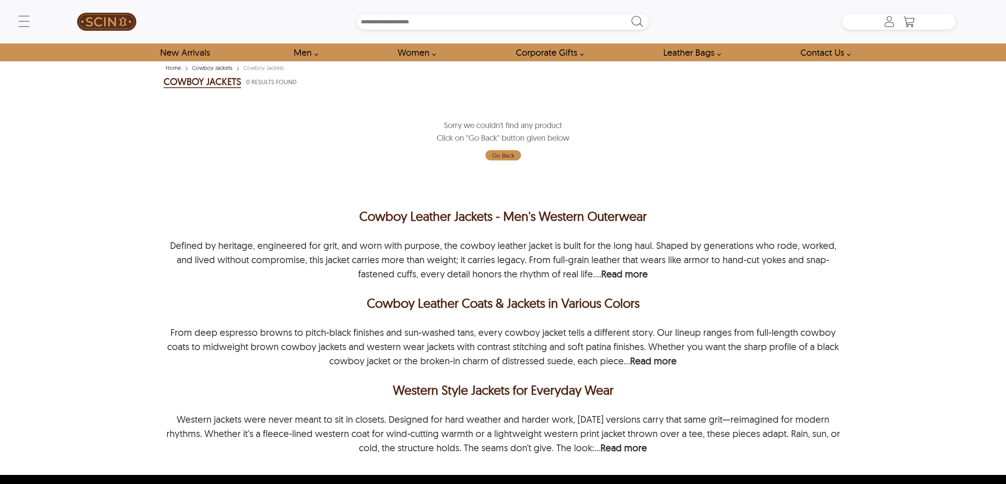 This screenshot has width=1006, height=484. What do you see at coordinates (547, 52) in the screenshot?
I see `a: Shop Leather Corporate Gifts` at bounding box center [547, 52].